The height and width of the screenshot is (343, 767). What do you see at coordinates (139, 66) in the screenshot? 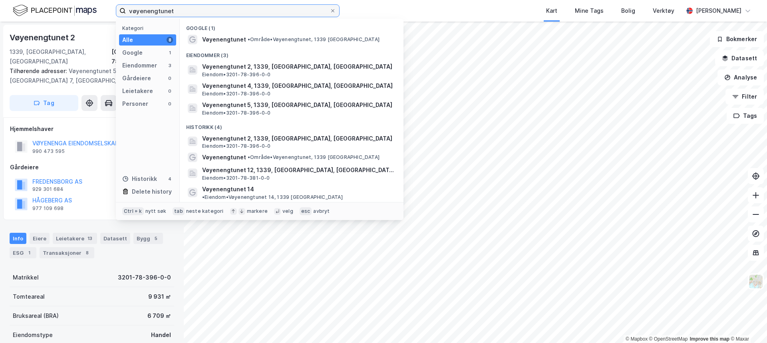
I see `div: Eiendommer` at bounding box center [139, 66].